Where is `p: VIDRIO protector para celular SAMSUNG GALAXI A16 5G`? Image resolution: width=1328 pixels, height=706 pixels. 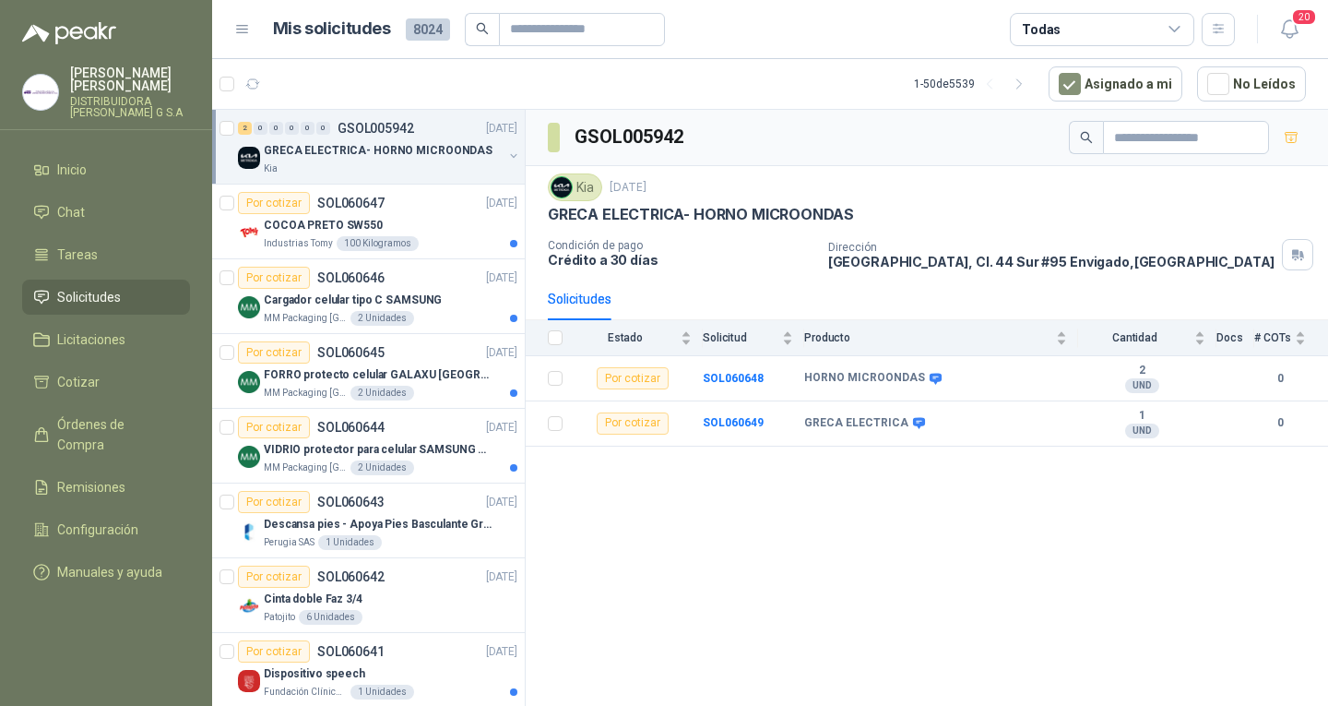
p: VIDRIO protector para celular SAMSUNG GALAXI A16 5G is located at coordinates (378, 449).